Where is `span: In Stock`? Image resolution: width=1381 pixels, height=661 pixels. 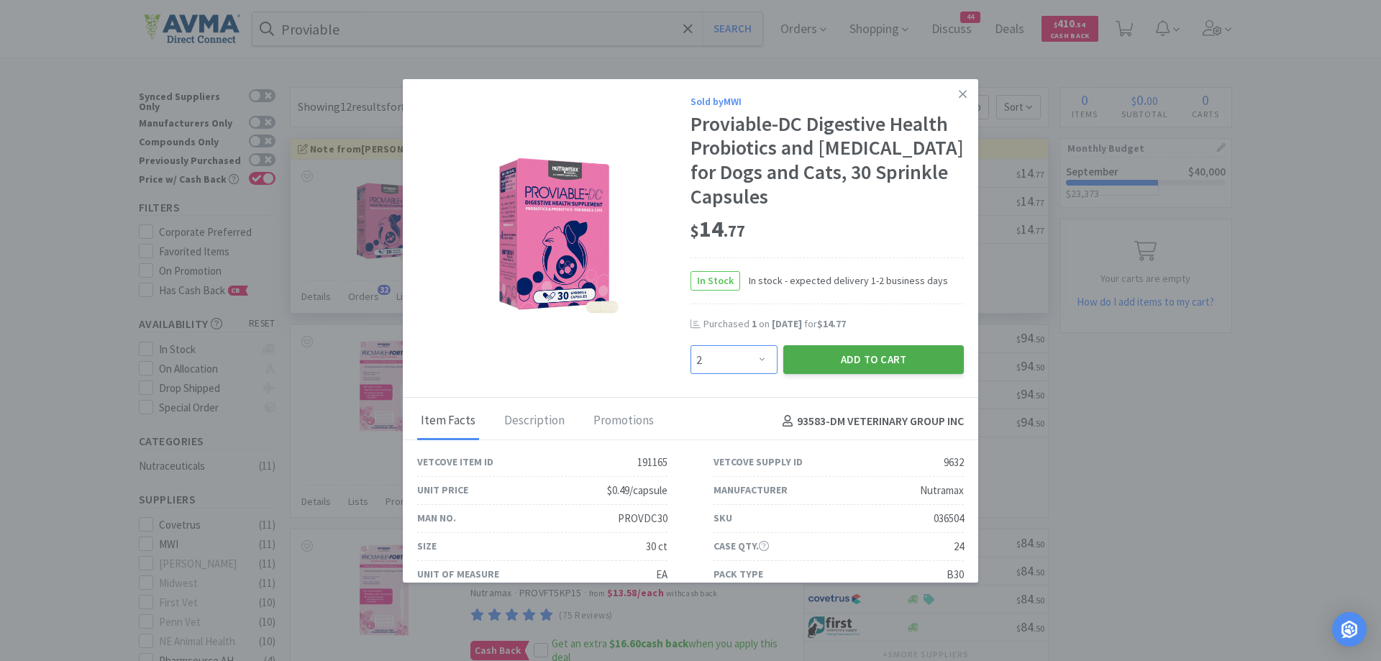 span: In Stock is located at coordinates (715, 281).